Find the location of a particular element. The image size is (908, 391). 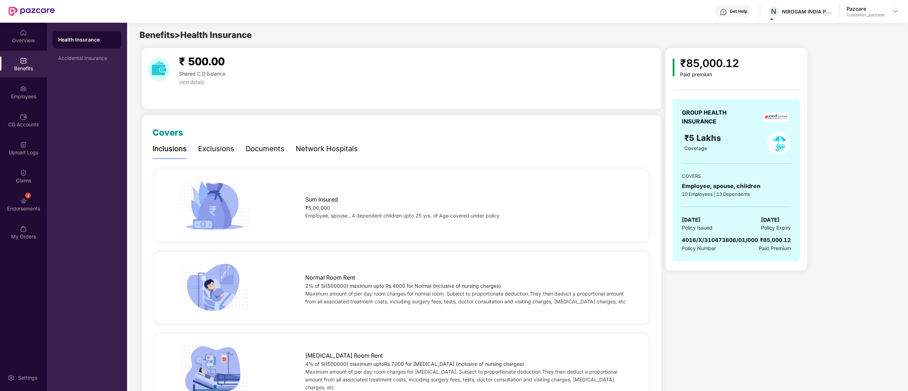

span: Coverage is located at coordinates (696, 148).